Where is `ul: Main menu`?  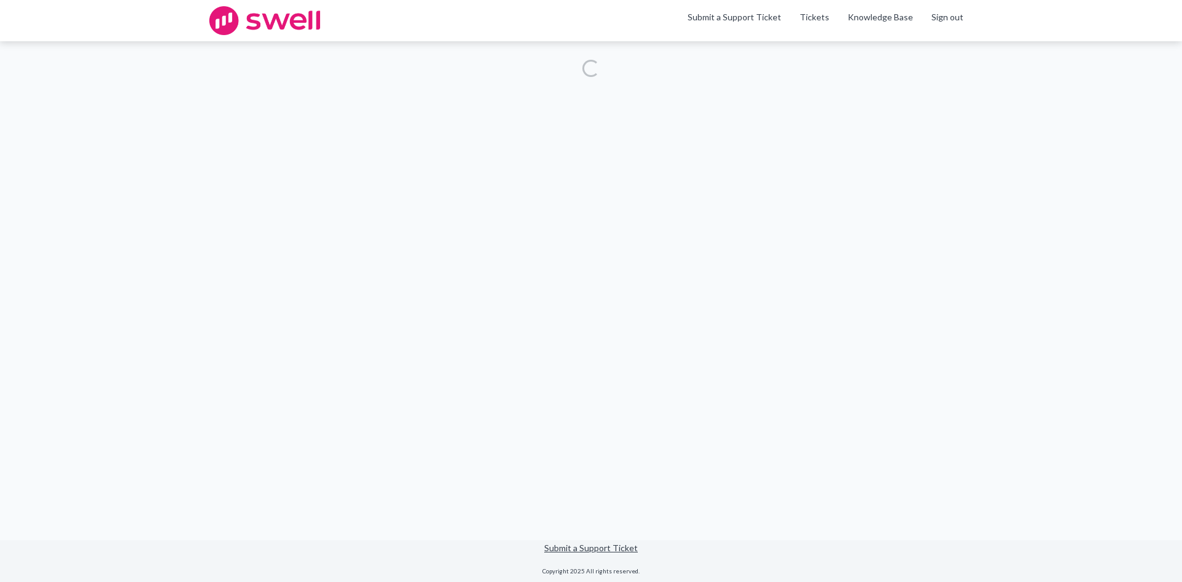 ul: Main menu is located at coordinates (826, 21).